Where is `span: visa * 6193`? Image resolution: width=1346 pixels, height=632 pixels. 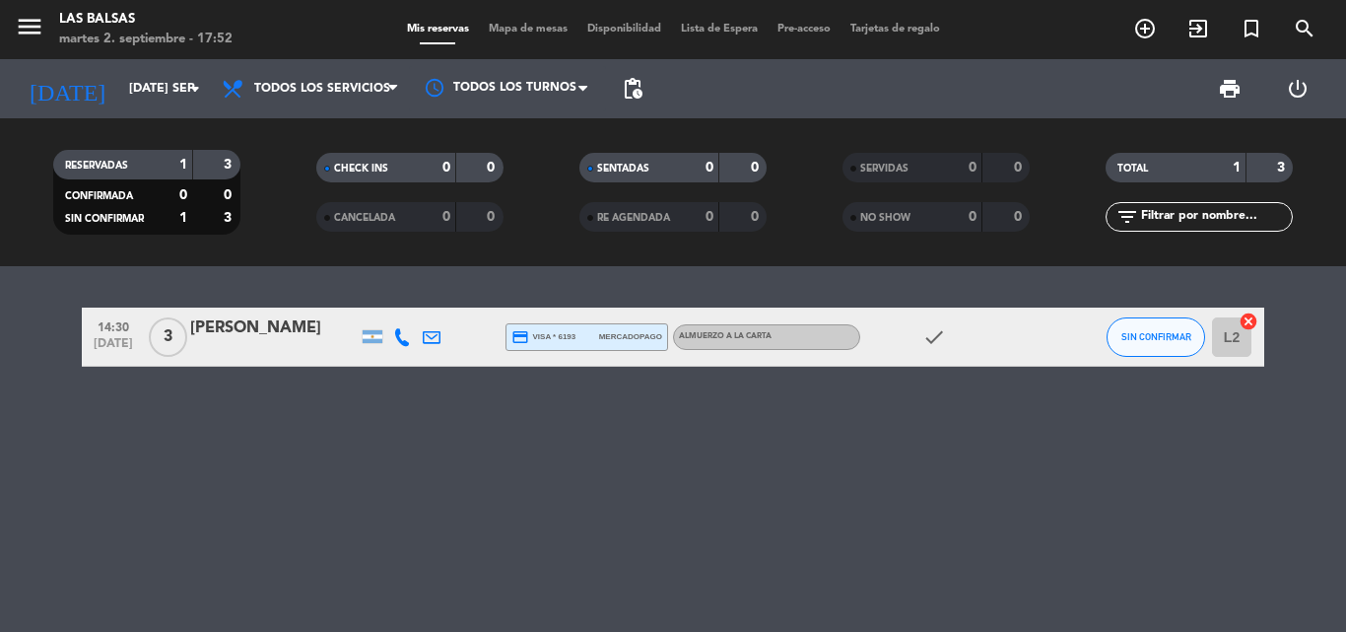 span: visa * 6193 is located at coordinates (543, 337).